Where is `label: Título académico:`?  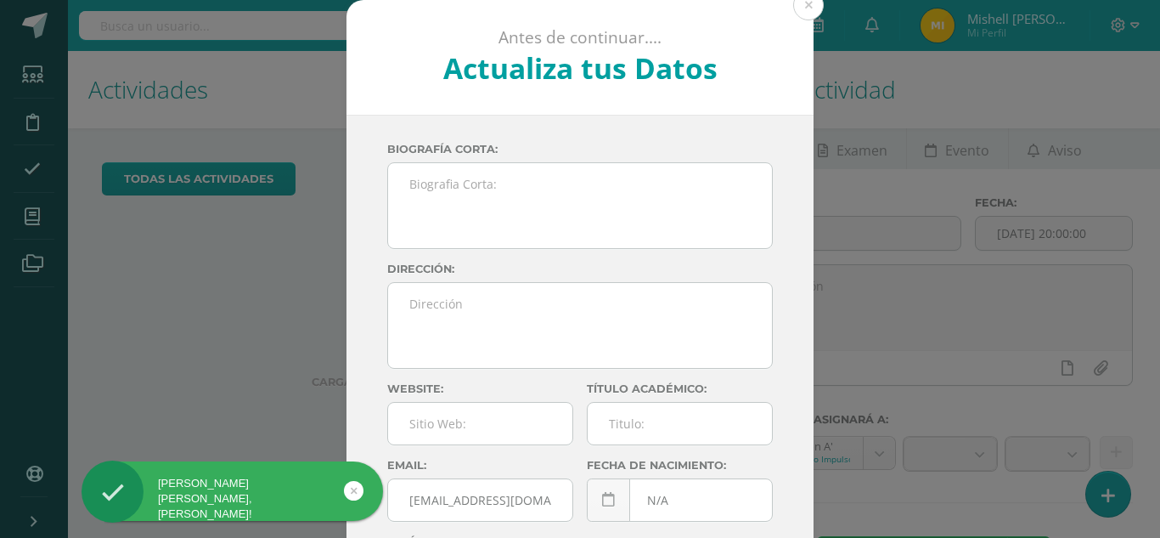 label: Título académico: is located at coordinates (680, 388).